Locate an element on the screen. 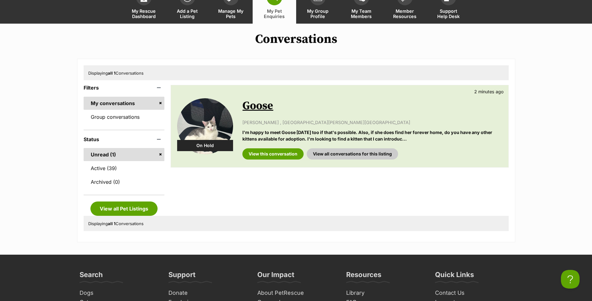 The height and width of the screenshot is (301, 592). a: Library is located at coordinates (385, 293).